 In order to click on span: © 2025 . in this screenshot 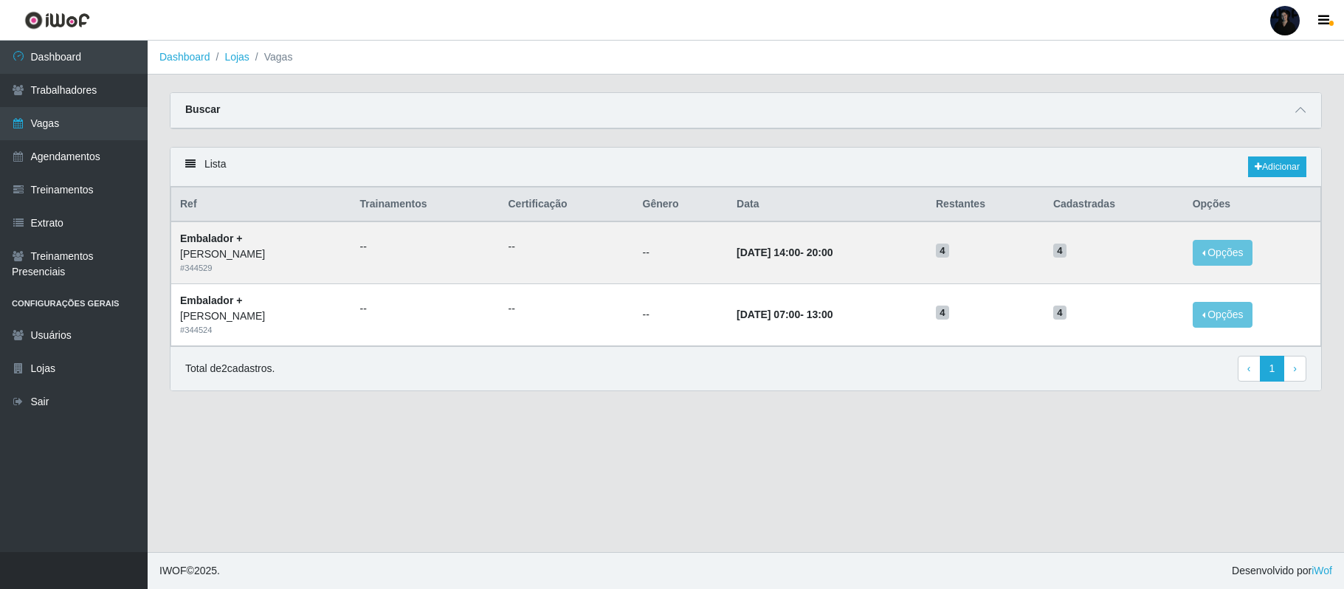, I will do `click(190, 571)`.